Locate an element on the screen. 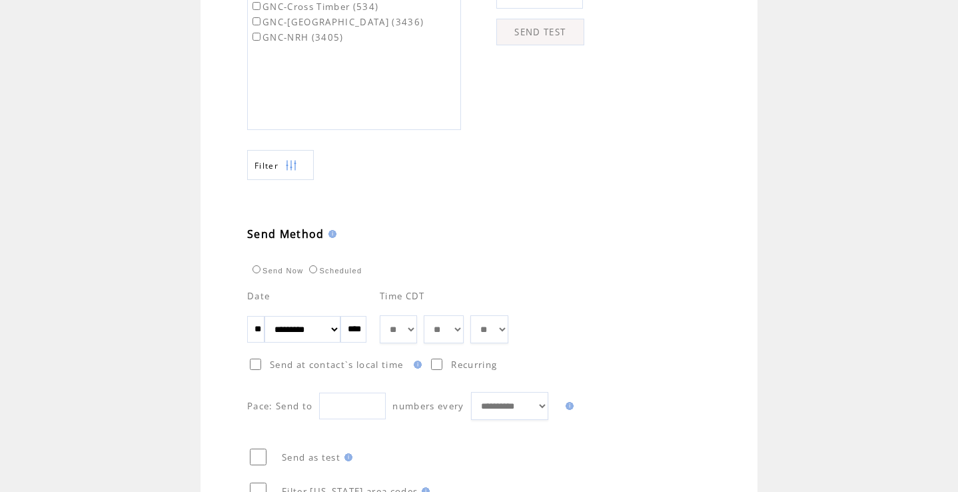  span: Date is located at coordinates (258, 296).